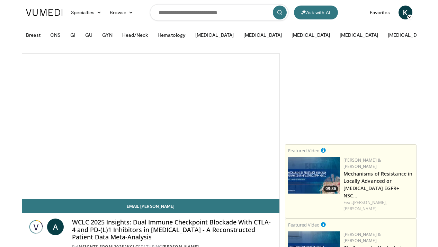  Describe the element at coordinates (173, 229) in the screenshot. I see `h4: WCLC 2025 Insights: Dual Immune Checkpoint Blockade With CTLA-4 and PD-(L)1 Inhibitors in [MEDICA...` at that location.